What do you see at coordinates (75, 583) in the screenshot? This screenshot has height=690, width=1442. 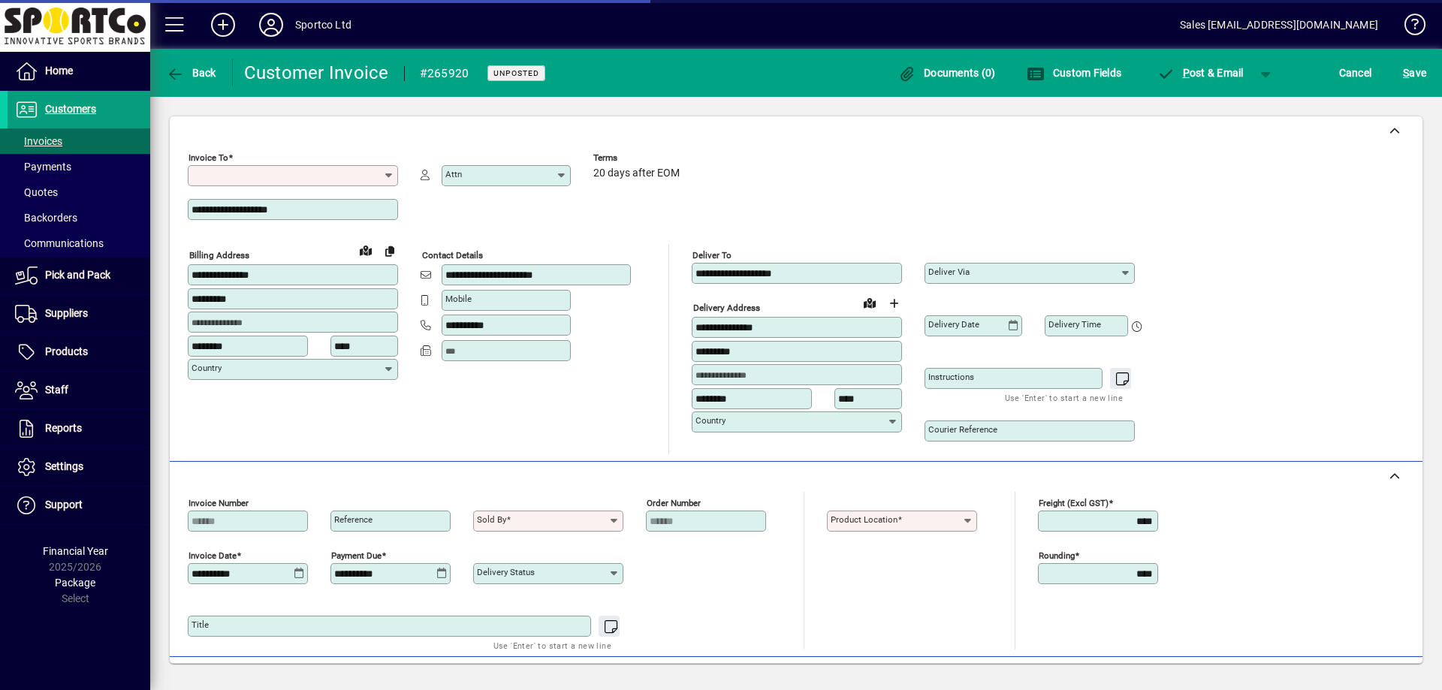 I see `span: Package` at bounding box center [75, 583].